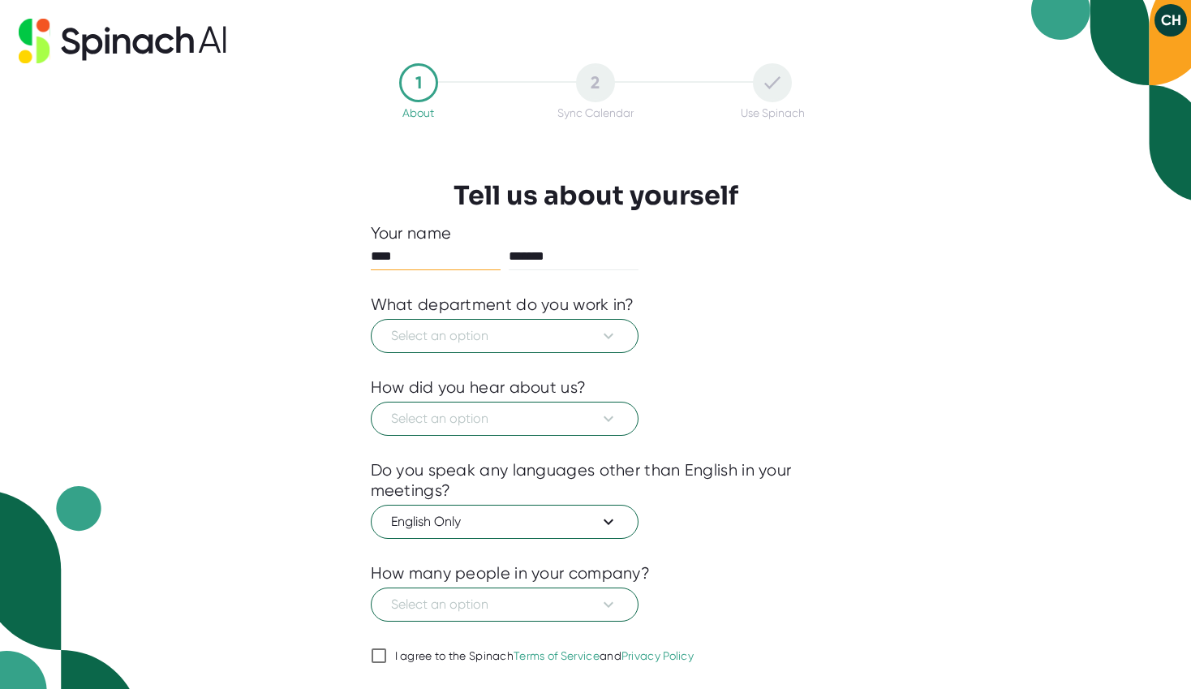 The image size is (1191, 689). Describe the element at coordinates (596, 233) in the screenshot. I see `div: Your name` at that location.